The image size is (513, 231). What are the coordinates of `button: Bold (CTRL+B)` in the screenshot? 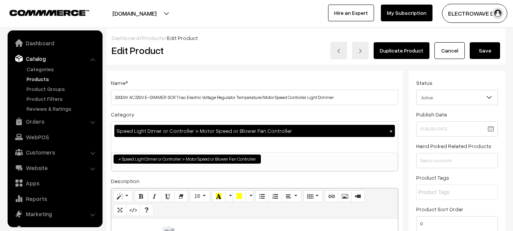 It's located at (141, 196).